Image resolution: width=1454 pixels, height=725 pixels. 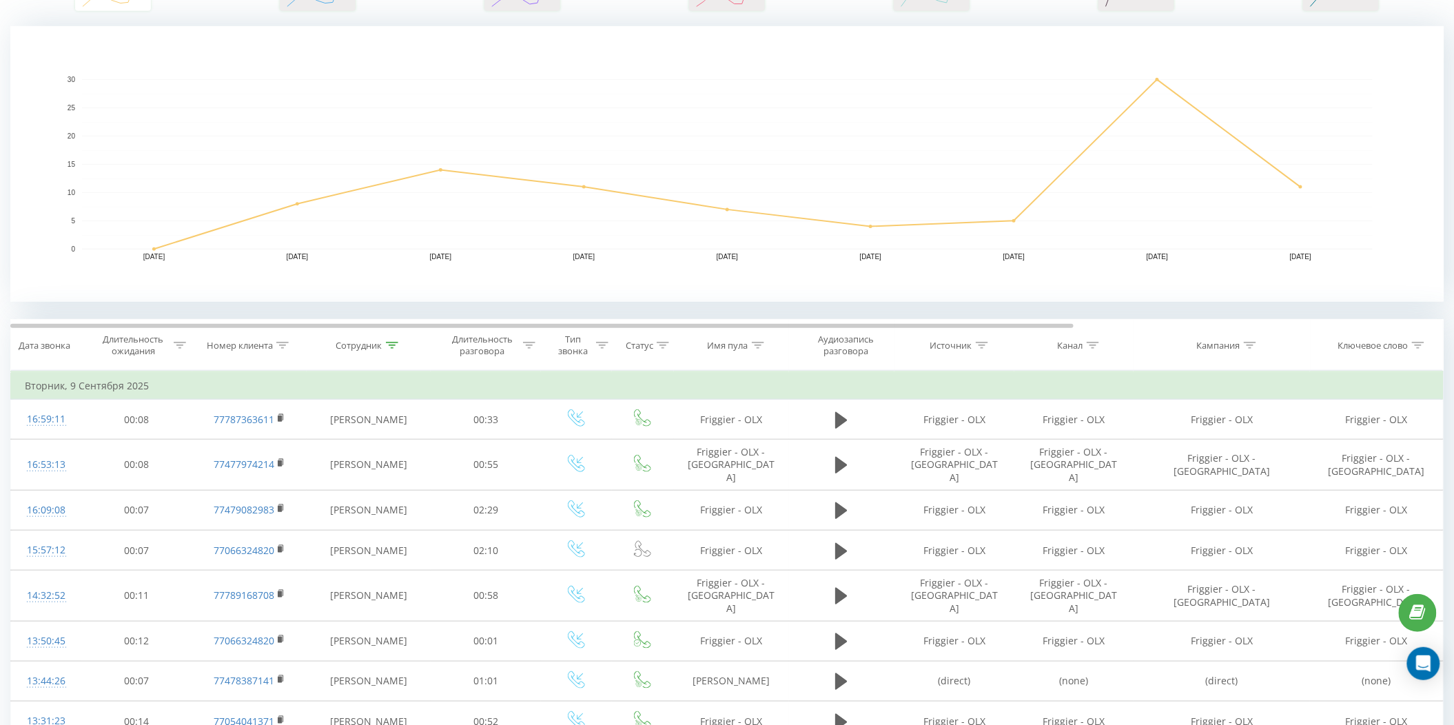 I want to click on div: Ключевое слово, so click(x=1374, y=345).